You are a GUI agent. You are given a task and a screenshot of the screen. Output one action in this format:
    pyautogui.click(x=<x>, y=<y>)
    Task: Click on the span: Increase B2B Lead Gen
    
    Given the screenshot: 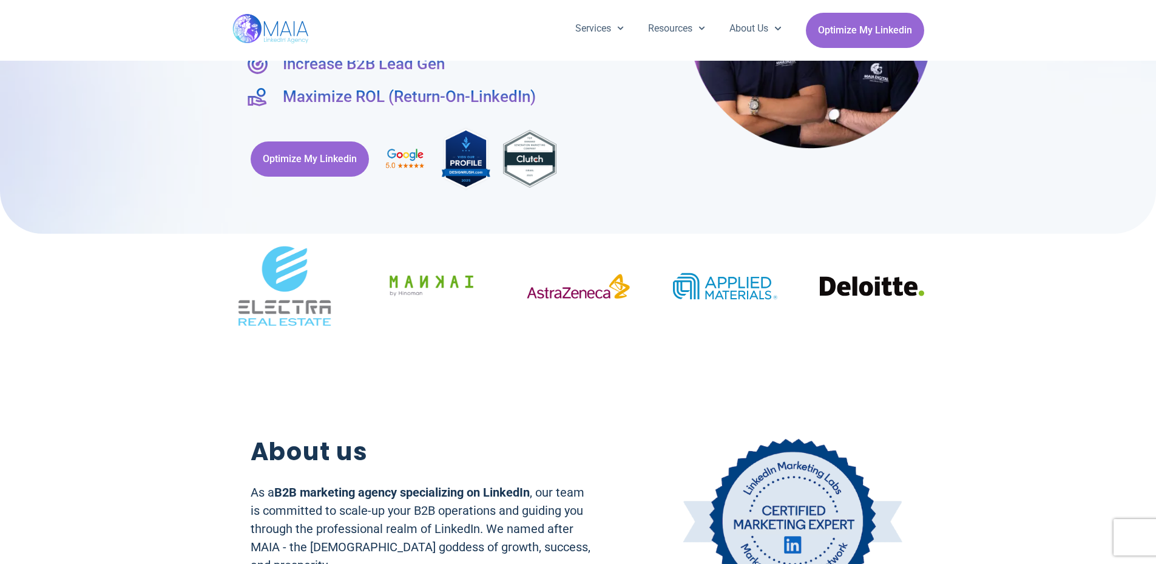 What is the action you would take?
    pyautogui.click(x=362, y=64)
    